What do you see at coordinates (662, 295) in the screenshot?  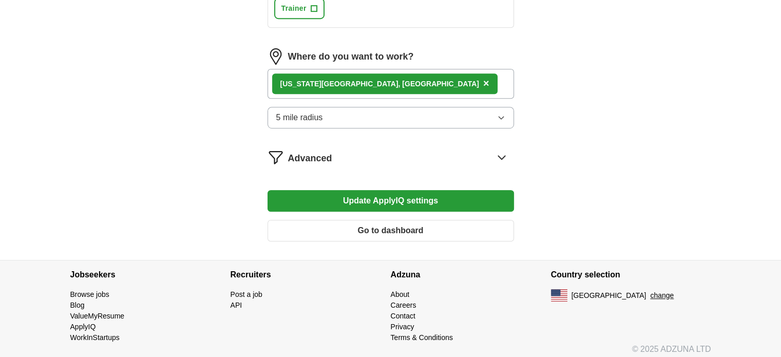 I see `button: change` at bounding box center [662, 295].